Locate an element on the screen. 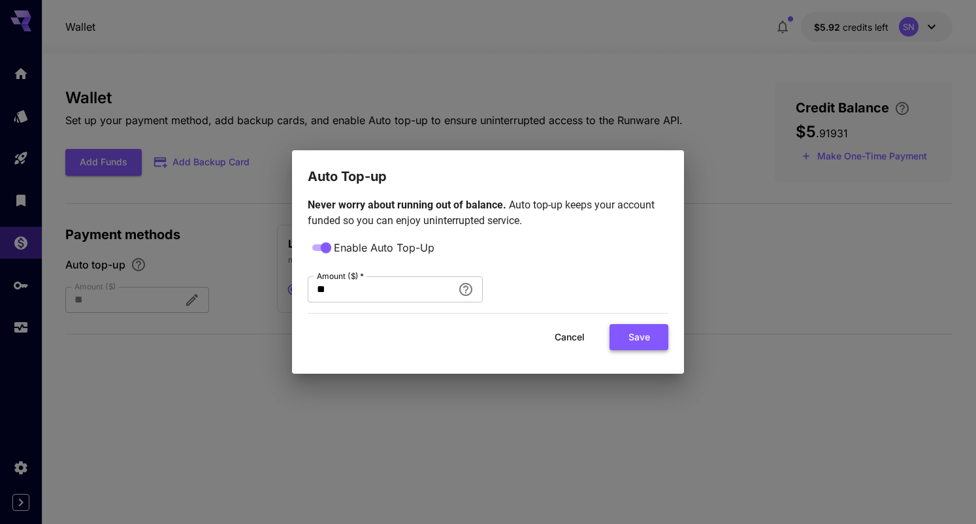  button: Save is located at coordinates (639, 337).